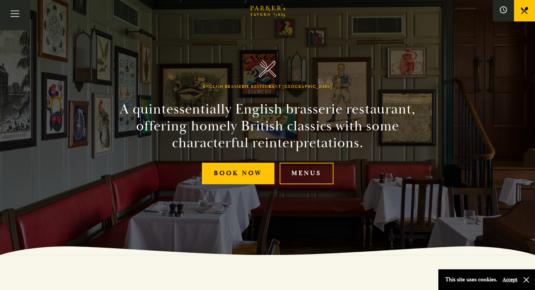 Image resolution: width=535 pixels, height=290 pixels. What do you see at coordinates (307, 174) in the screenshot?
I see `a: Menus` at bounding box center [307, 174].